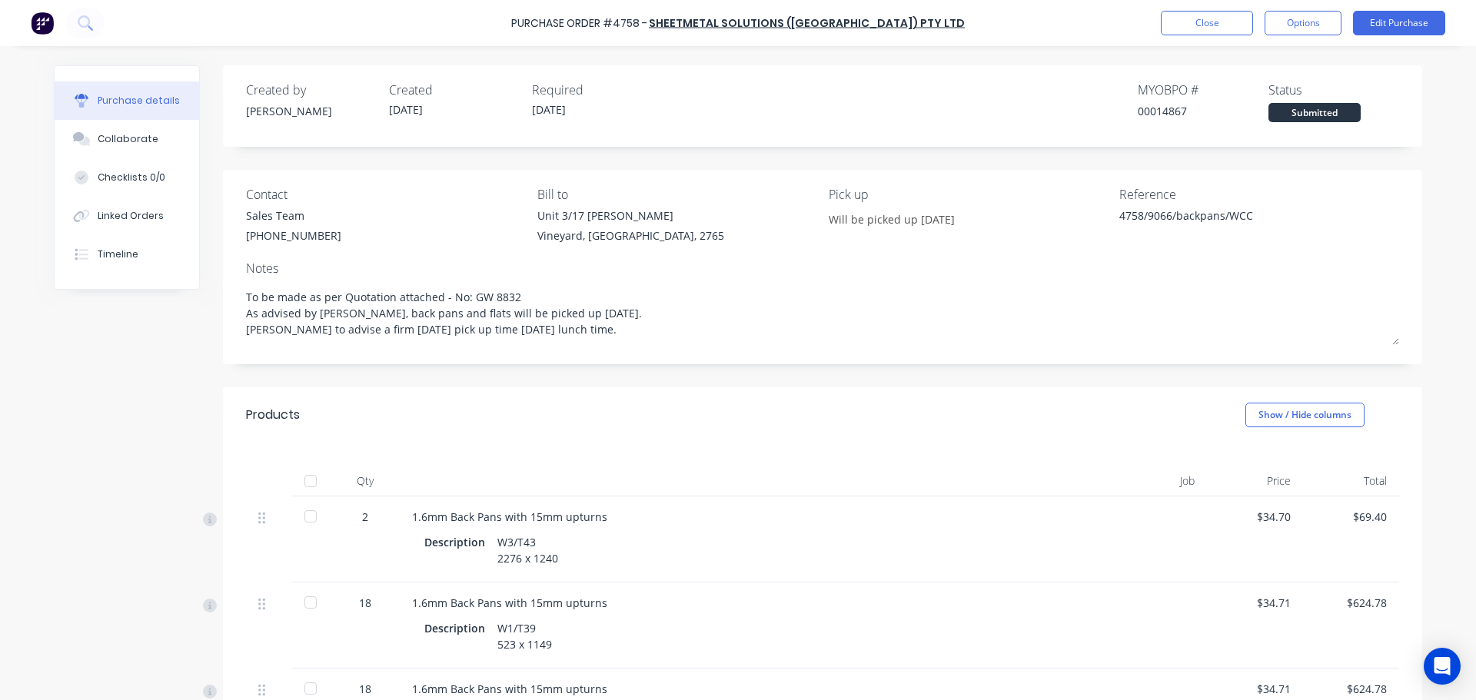  What do you see at coordinates (899, 219) in the screenshot?
I see `input: Enter notes...` at bounding box center [899, 219].